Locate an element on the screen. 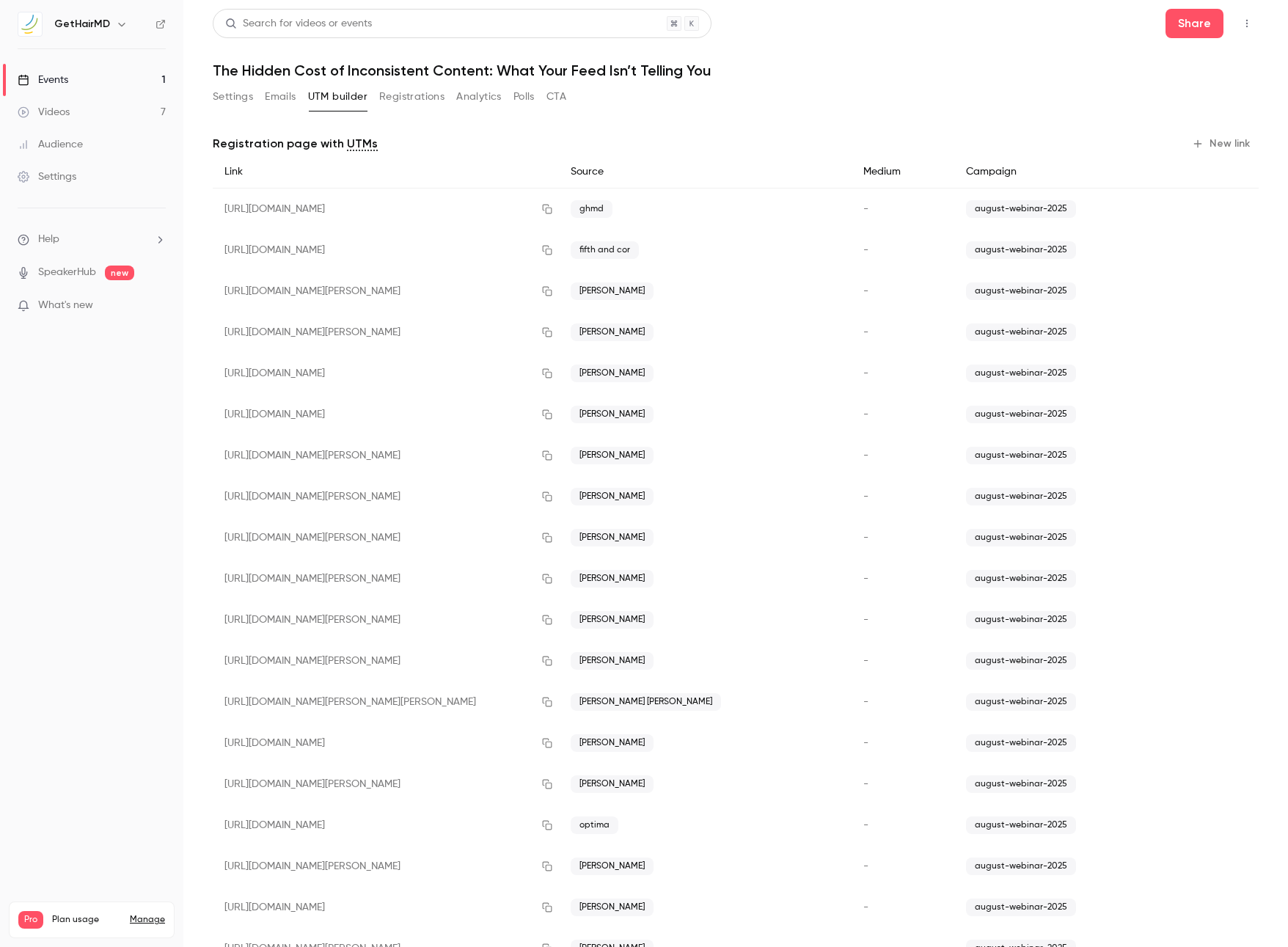 The height and width of the screenshot is (947, 1288). button: Registrations is located at coordinates (412, 97).